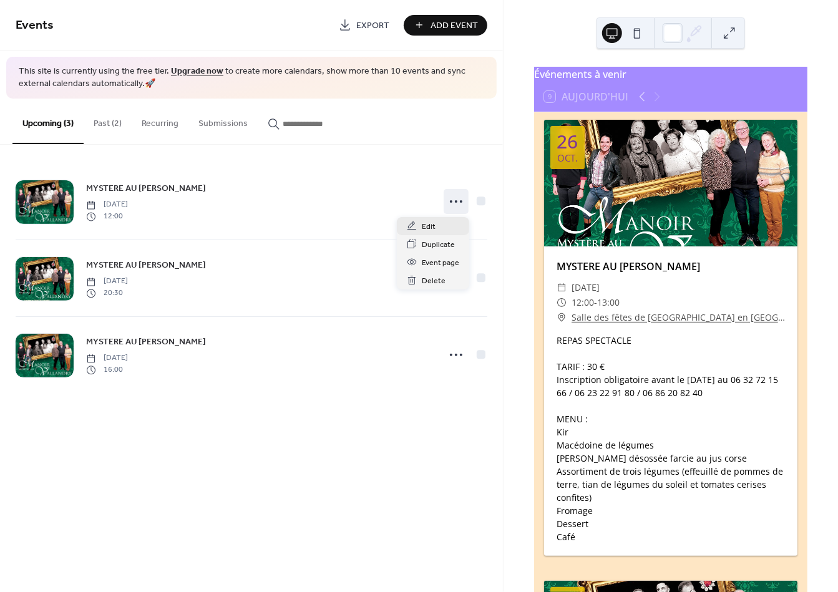  I want to click on div: oct., so click(567, 158).